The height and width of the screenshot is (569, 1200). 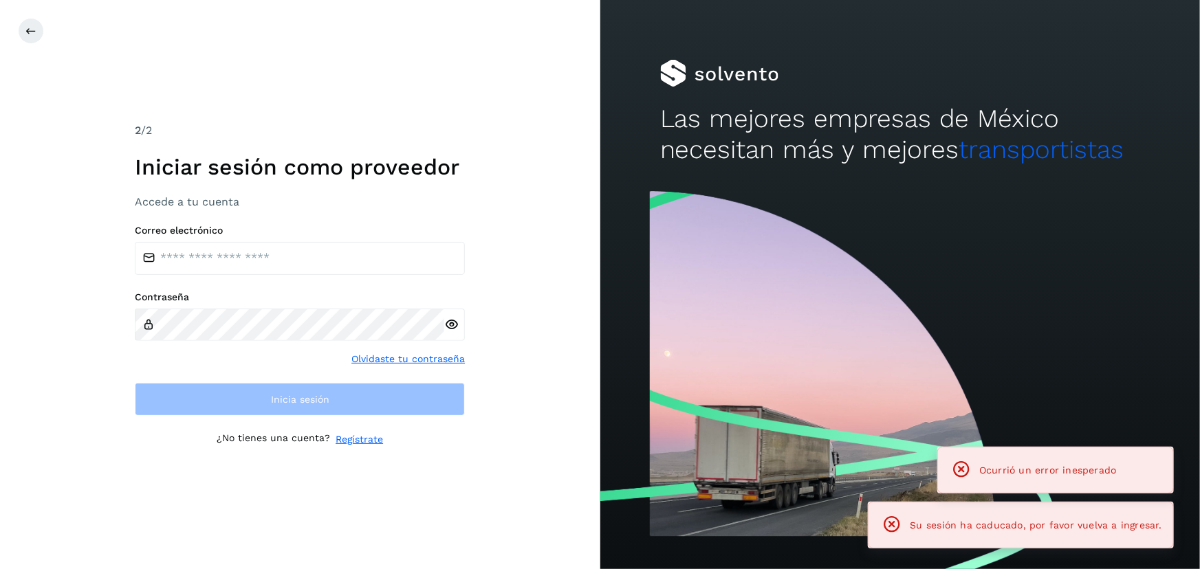 What do you see at coordinates (1036, 525) in the screenshot?
I see `span: Su sesión ha caducado, por favor vuelva a ingresar.` at bounding box center [1036, 525].